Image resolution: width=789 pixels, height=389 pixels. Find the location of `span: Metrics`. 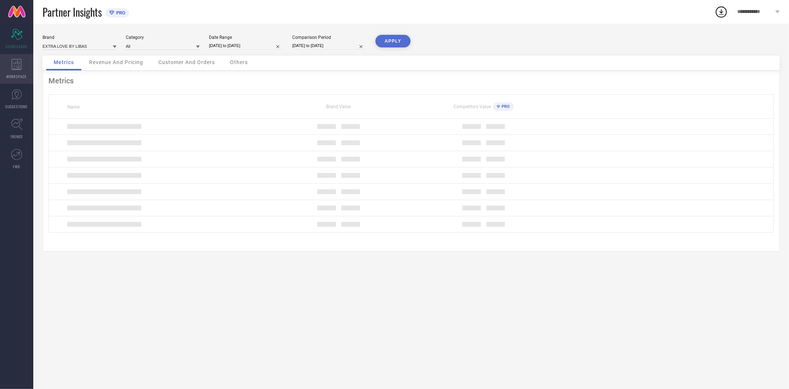

span: Metrics is located at coordinates (64, 62).